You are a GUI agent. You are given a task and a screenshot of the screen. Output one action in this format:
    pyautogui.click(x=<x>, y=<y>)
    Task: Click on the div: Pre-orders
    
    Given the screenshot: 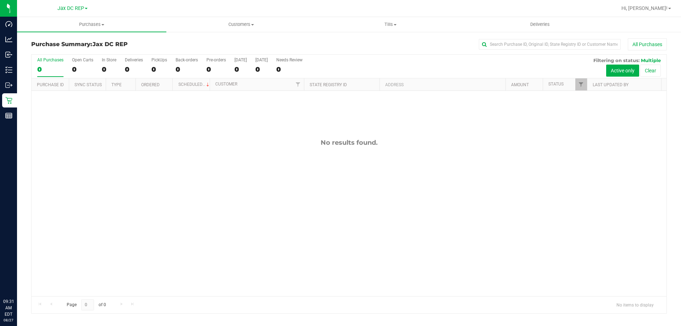 What is the action you would take?
    pyautogui.click(x=216, y=60)
    